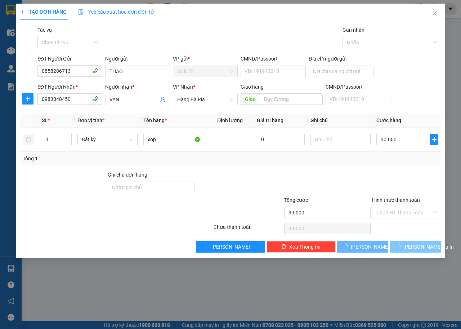 The image size is (461, 329). Describe the element at coordinates (284, 247) in the screenshot. I see `span: delete` at that location.